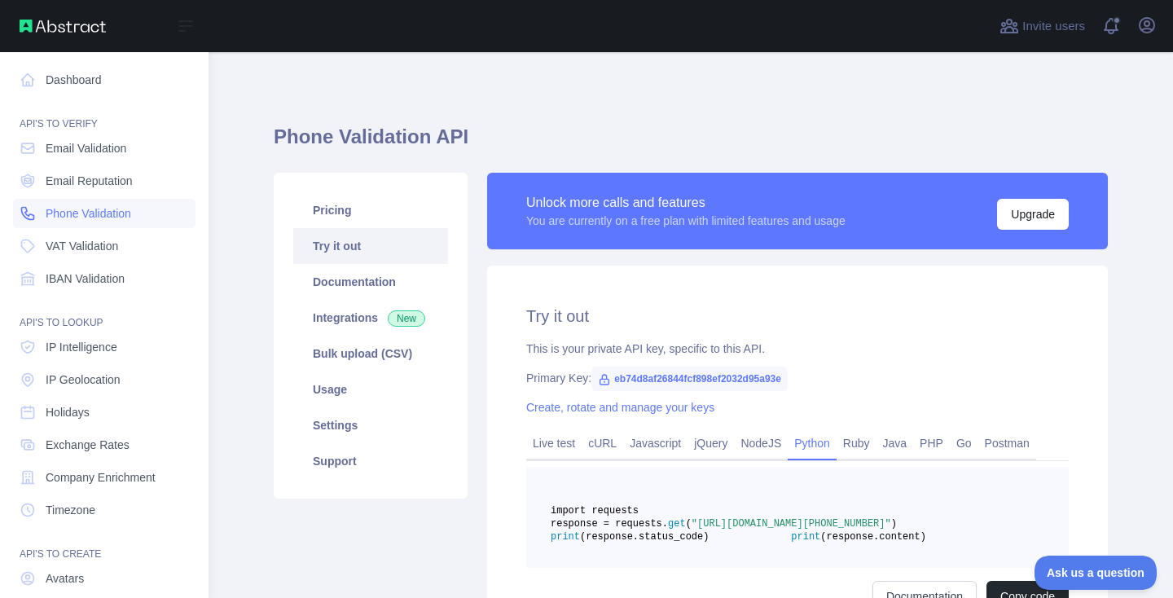 The width and height of the screenshot is (1173, 598). What do you see at coordinates (104, 445) in the screenshot?
I see `a: Exchange Rates` at bounding box center [104, 445].